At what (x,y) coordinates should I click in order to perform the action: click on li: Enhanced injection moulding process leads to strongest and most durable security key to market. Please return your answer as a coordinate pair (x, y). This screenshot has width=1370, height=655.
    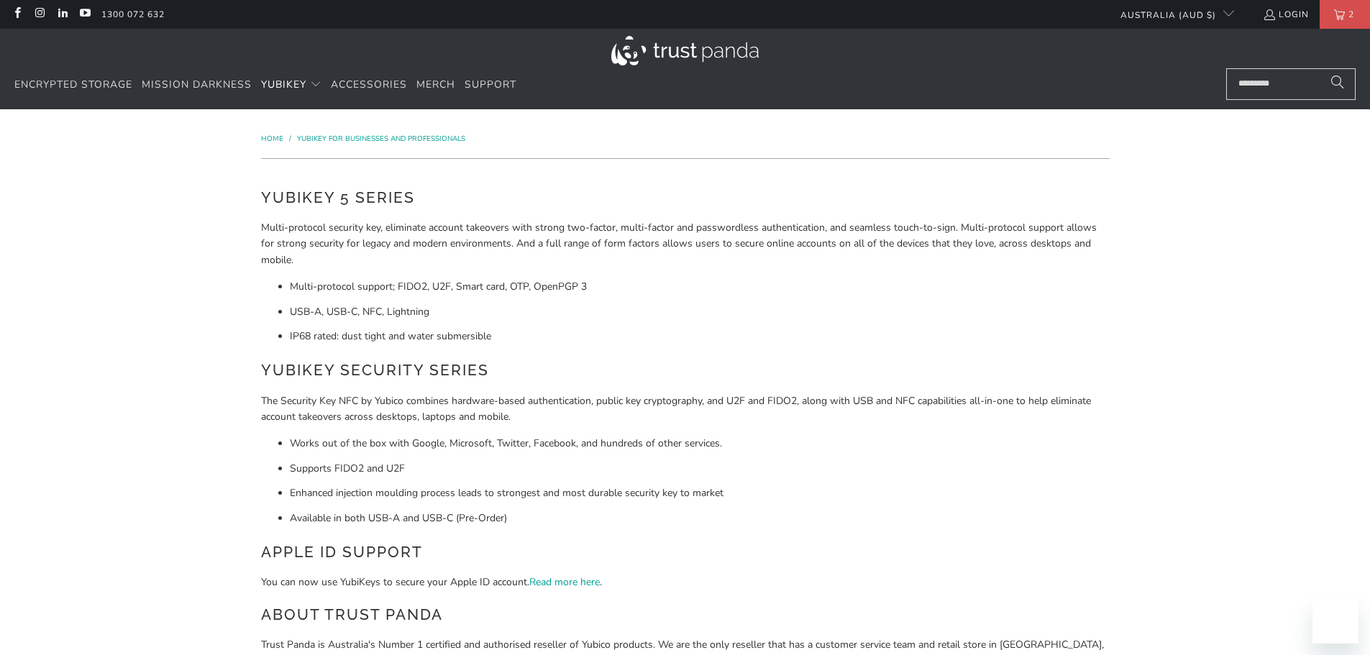
    Looking at the image, I should click on (699, 493).